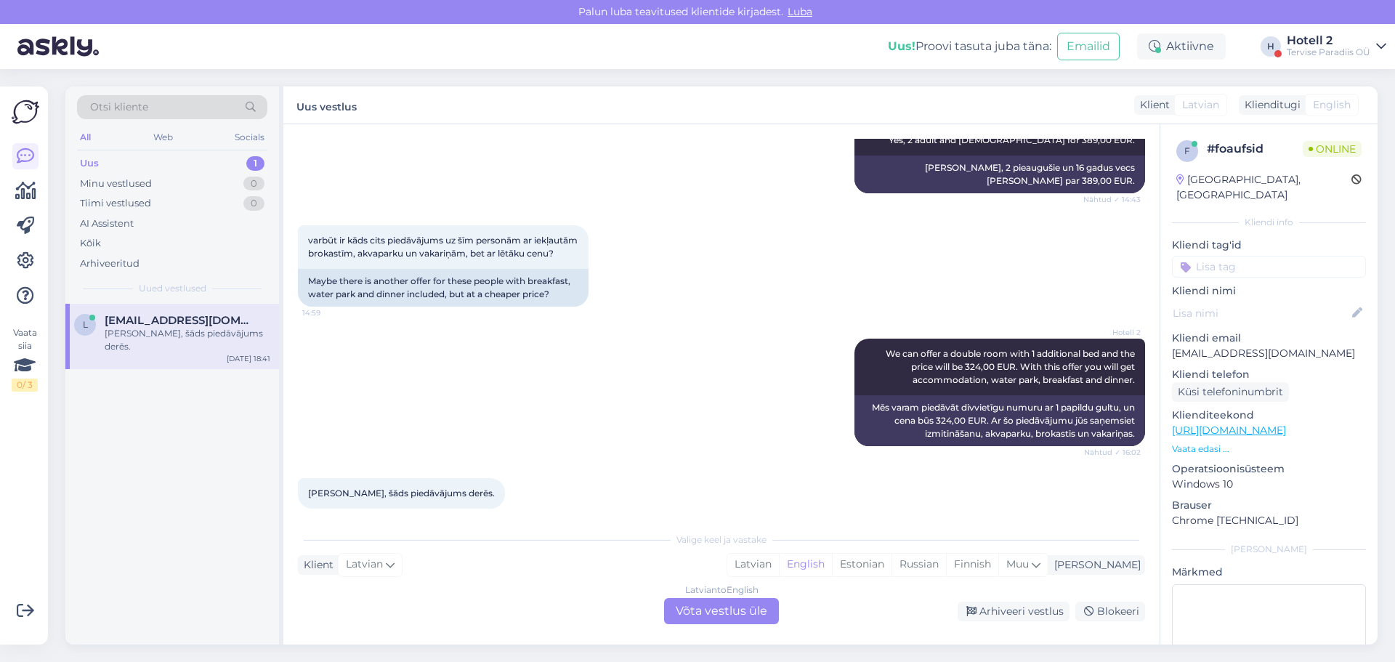  What do you see at coordinates (1269, 291) in the screenshot?
I see `p: Kliendi nimi` at bounding box center [1269, 291].